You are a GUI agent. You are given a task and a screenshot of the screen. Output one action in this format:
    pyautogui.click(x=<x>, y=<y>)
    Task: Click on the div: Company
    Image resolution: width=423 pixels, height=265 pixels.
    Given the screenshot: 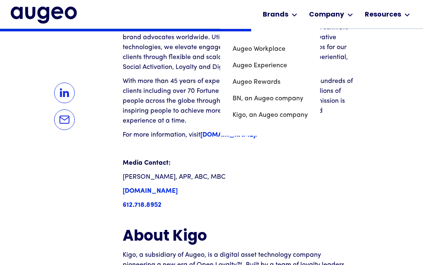 What is the action you would take?
    pyautogui.click(x=327, y=15)
    